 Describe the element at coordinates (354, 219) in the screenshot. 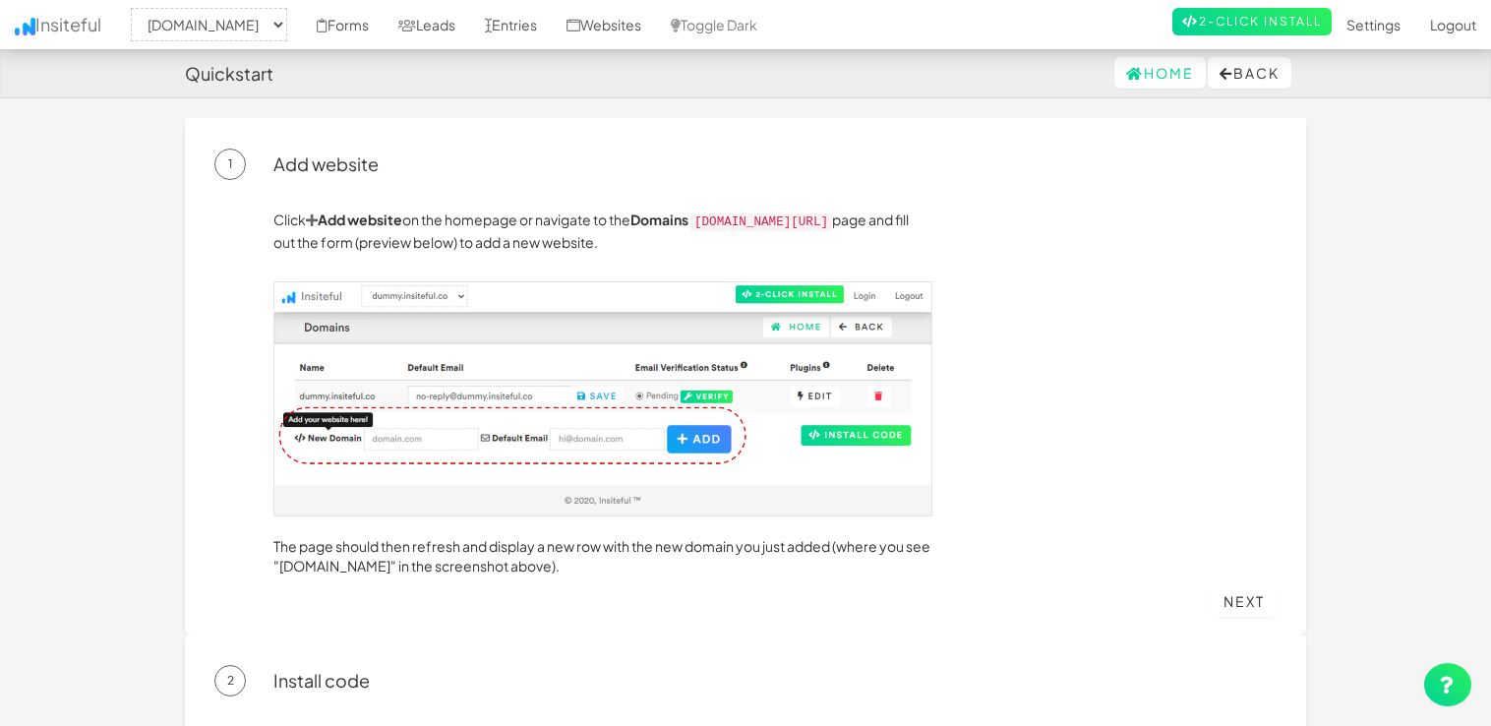

I see `strong: Add website` at that location.